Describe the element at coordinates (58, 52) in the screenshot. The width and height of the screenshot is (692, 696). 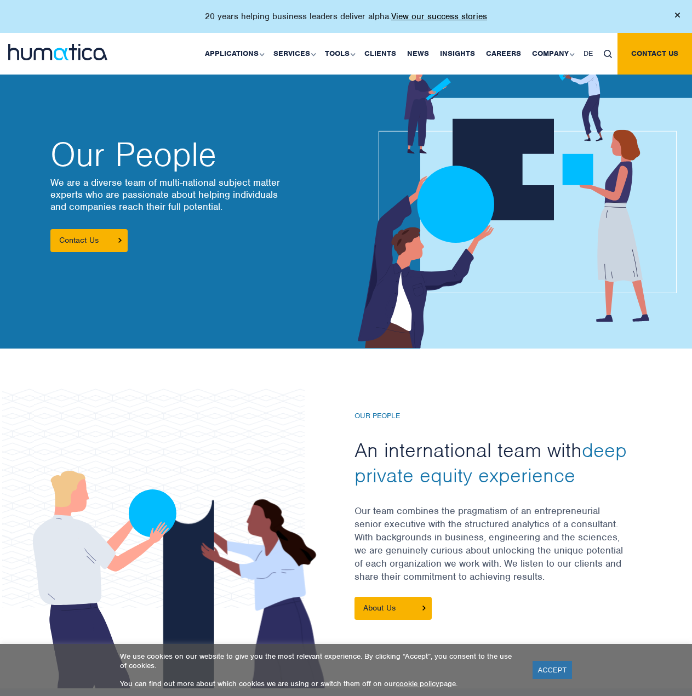
I see `img: logo` at that location.